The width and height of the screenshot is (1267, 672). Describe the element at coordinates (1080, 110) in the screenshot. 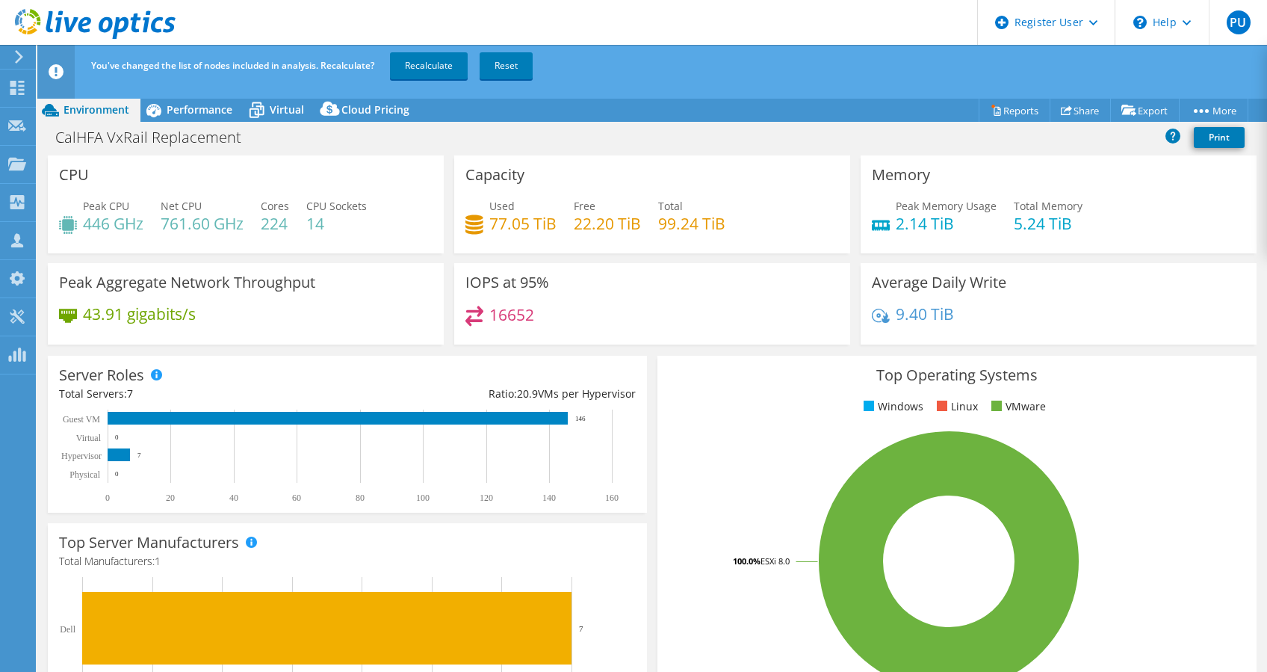

I see `a: Share` at that location.